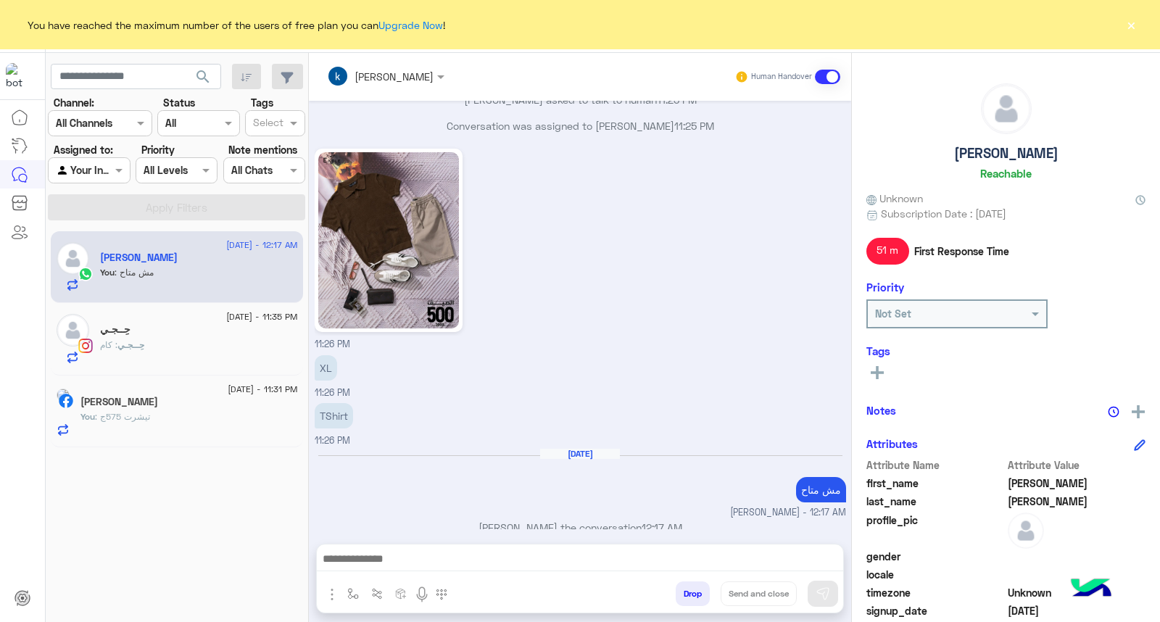 The height and width of the screenshot is (622, 1160). I want to click on h5: Mohamed Abdelaziz, so click(139, 257).